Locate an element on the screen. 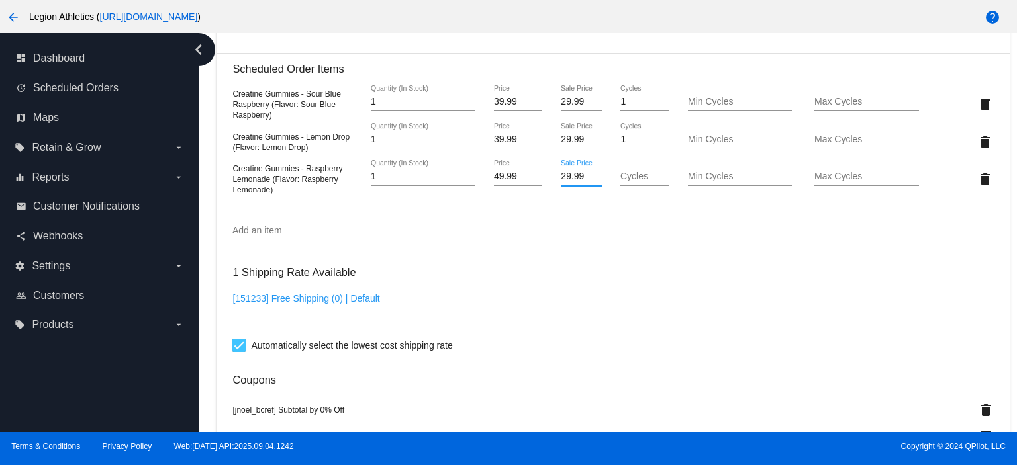 The image size is (1017, 465). a: map Maps is located at coordinates (100, 118).